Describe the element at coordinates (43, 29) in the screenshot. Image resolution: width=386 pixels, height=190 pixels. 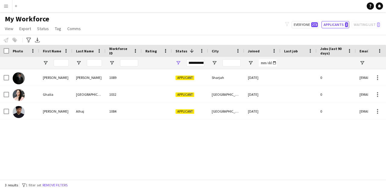
I see `a: Status` at that location.